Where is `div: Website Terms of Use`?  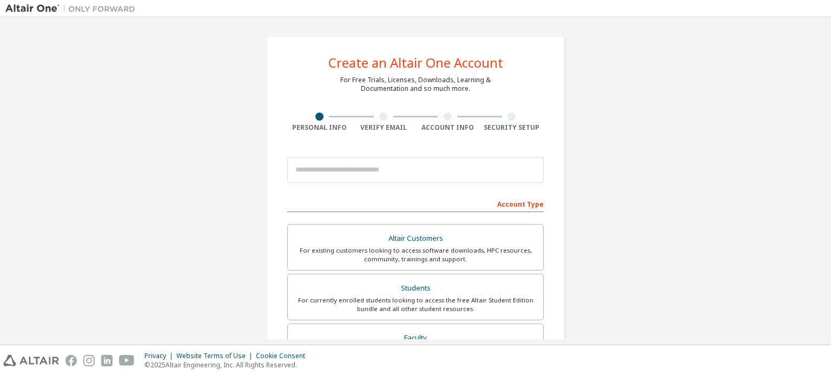 div: Website Terms of Use is located at coordinates (216, 356).